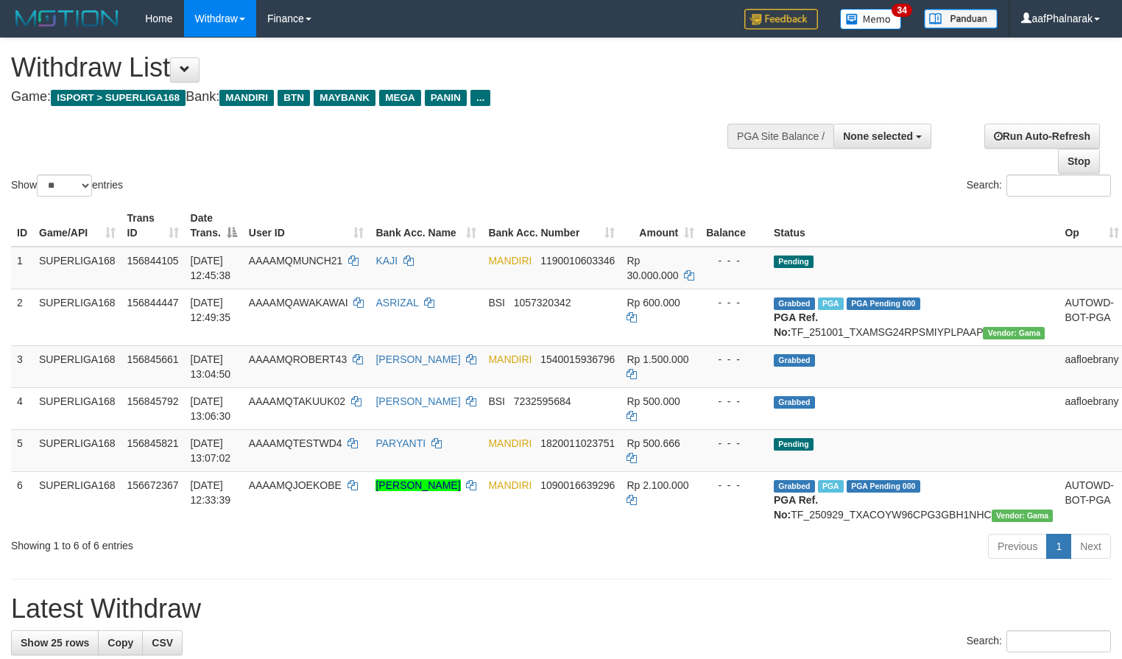 Image resolution: width=1122 pixels, height=659 pixels. I want to click on span: Show 25 rows, so click(54, 643).